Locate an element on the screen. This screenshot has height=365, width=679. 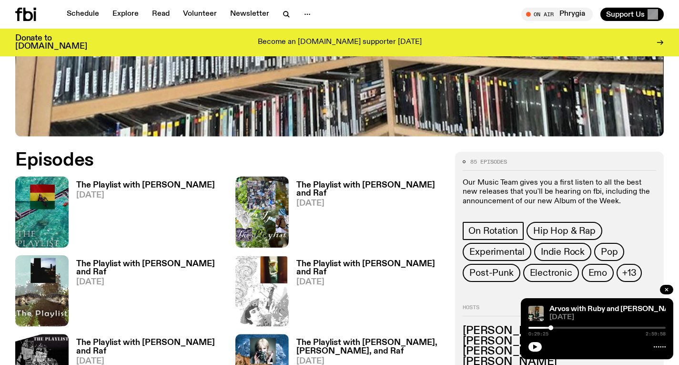
span: Indie Rock is located at coordinates (563, 252).